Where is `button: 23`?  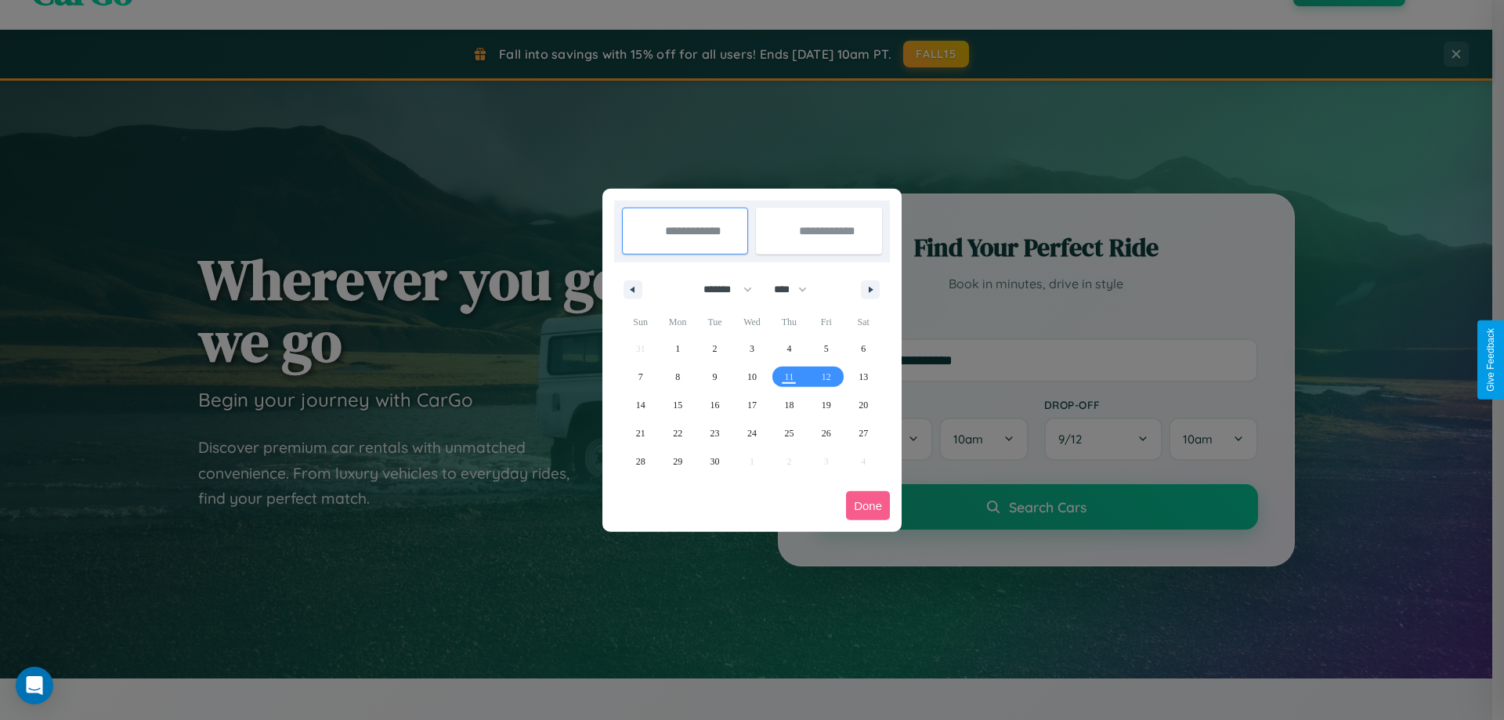
button: 23 is located at coordinates (714, 433).